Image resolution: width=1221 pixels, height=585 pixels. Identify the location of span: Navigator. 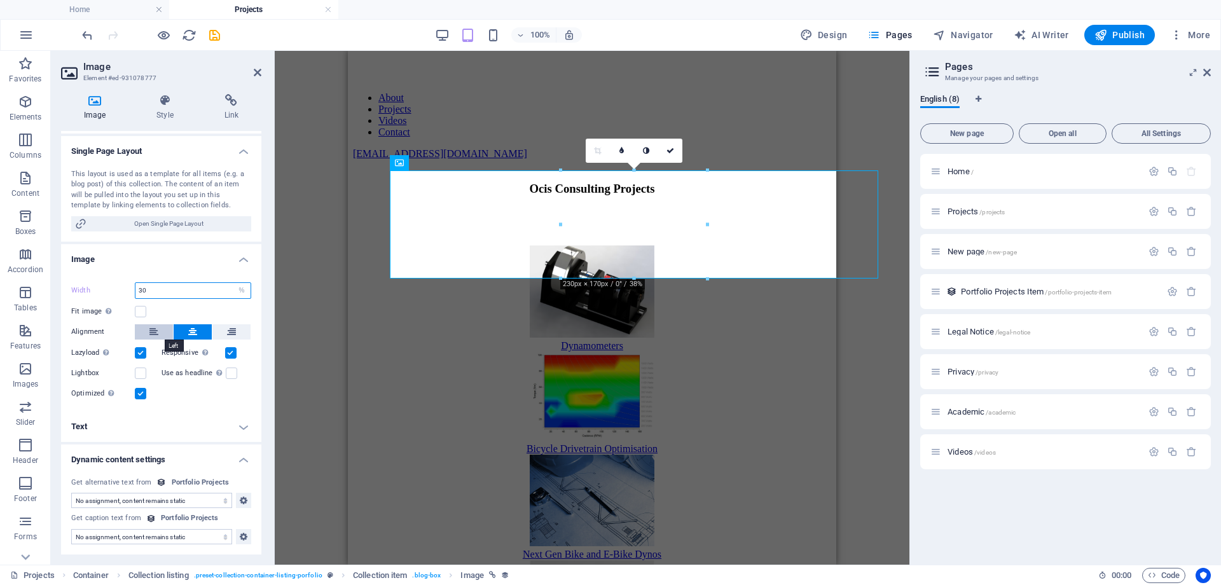
(962, 35).